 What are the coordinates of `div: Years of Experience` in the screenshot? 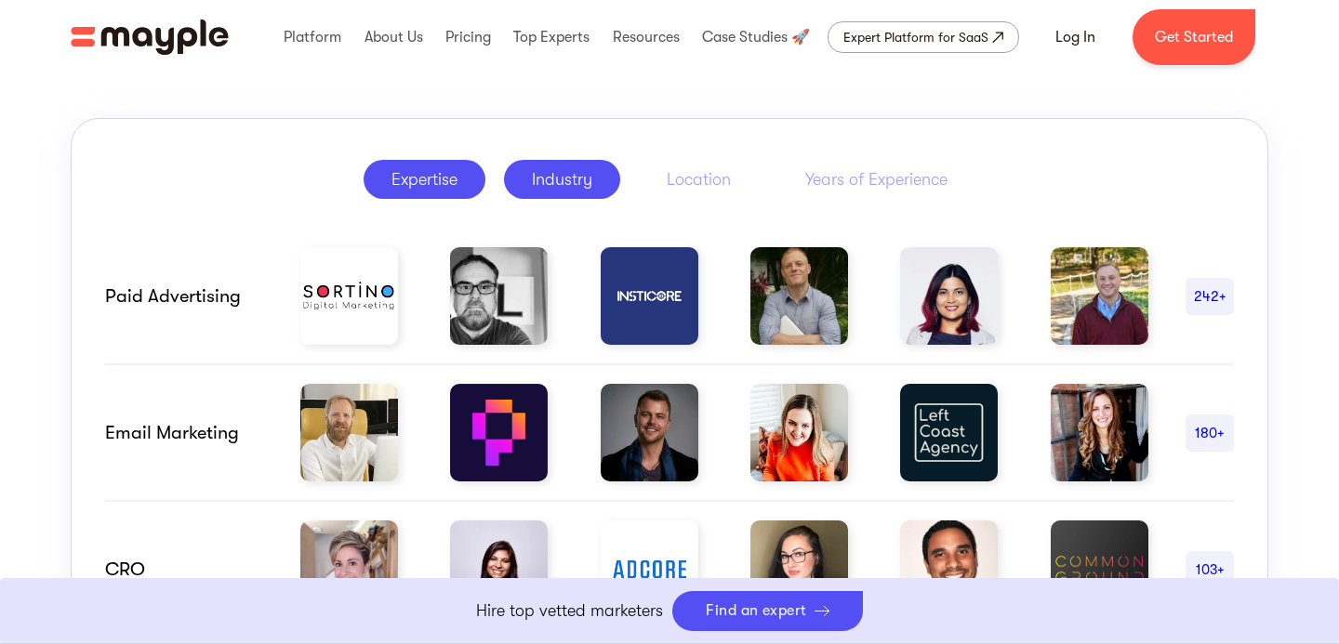 It's located at (876, 179).